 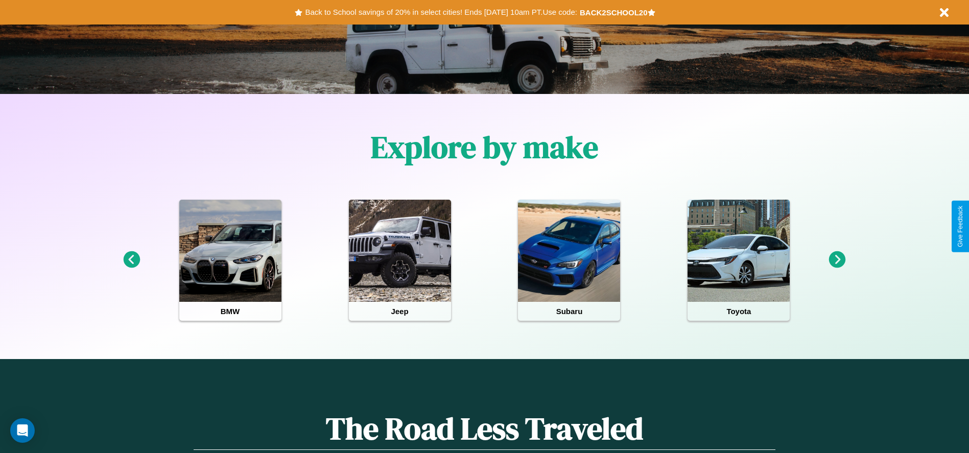 I want to click on div: Give Feedback, so click(x=960, y=226).